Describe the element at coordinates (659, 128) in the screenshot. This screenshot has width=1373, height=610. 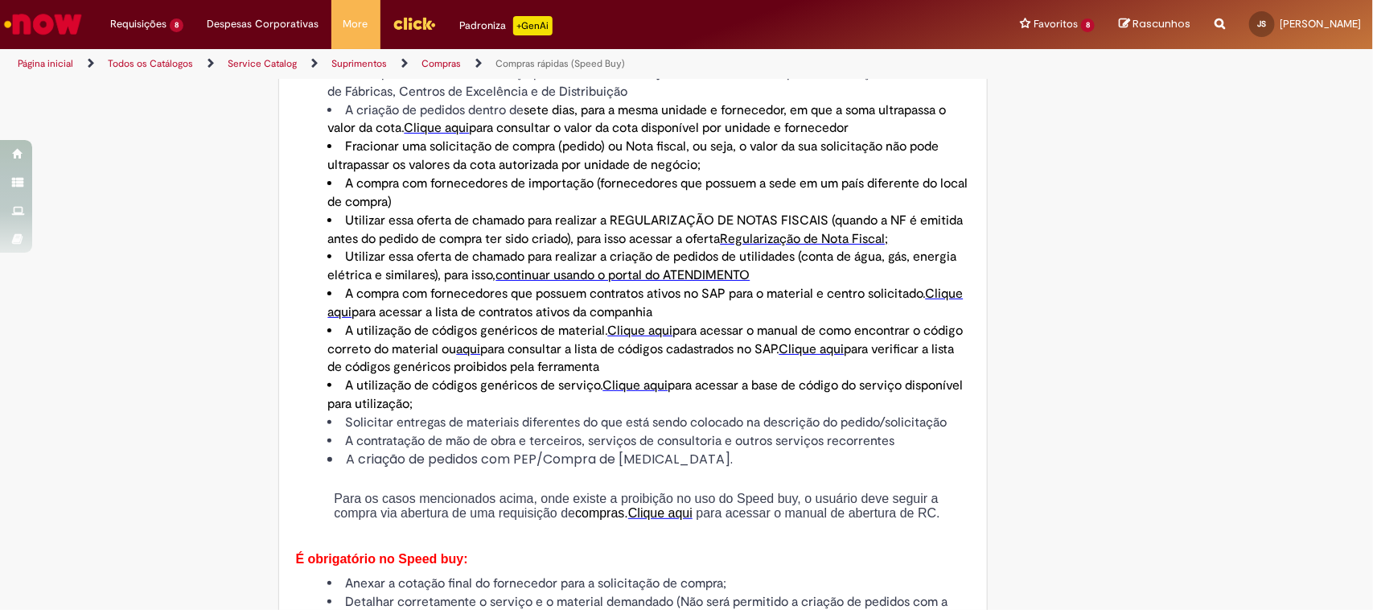
I see `span: para consultar o valor da cota disponível por unidade e fornecedor` at that location.